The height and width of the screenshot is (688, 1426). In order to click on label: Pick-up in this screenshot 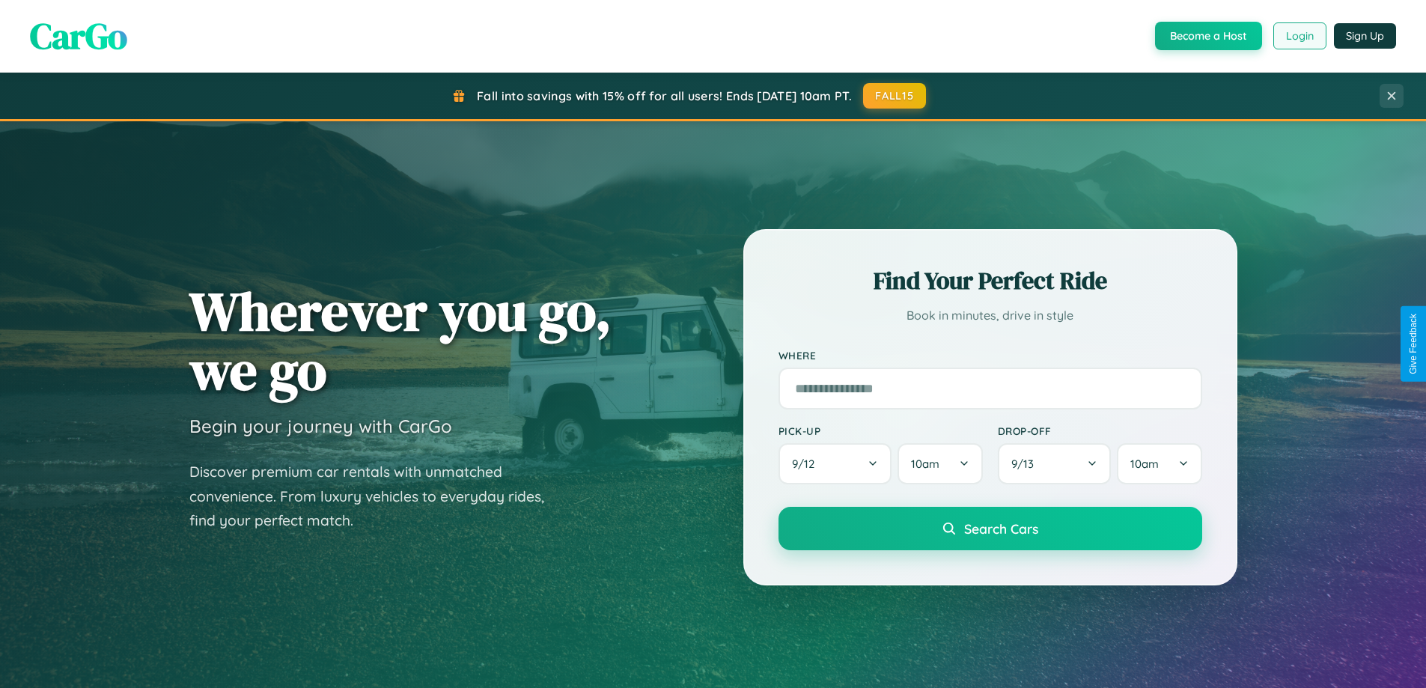, I will do `click(880, 430)`.